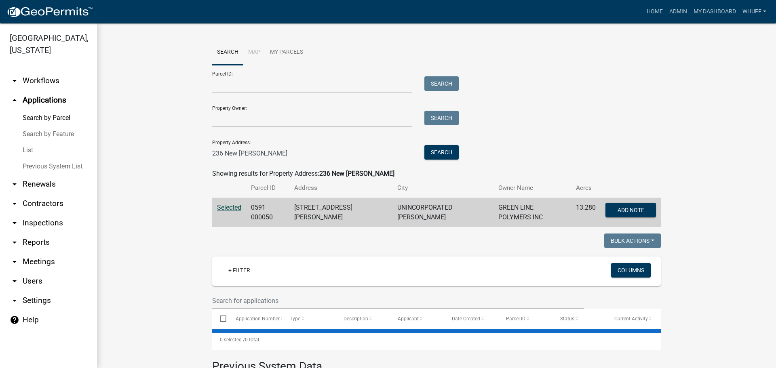 This screenshot has width=776, height=368. I want to click on datatable-header-cell: Application Number, so click(254, 319).